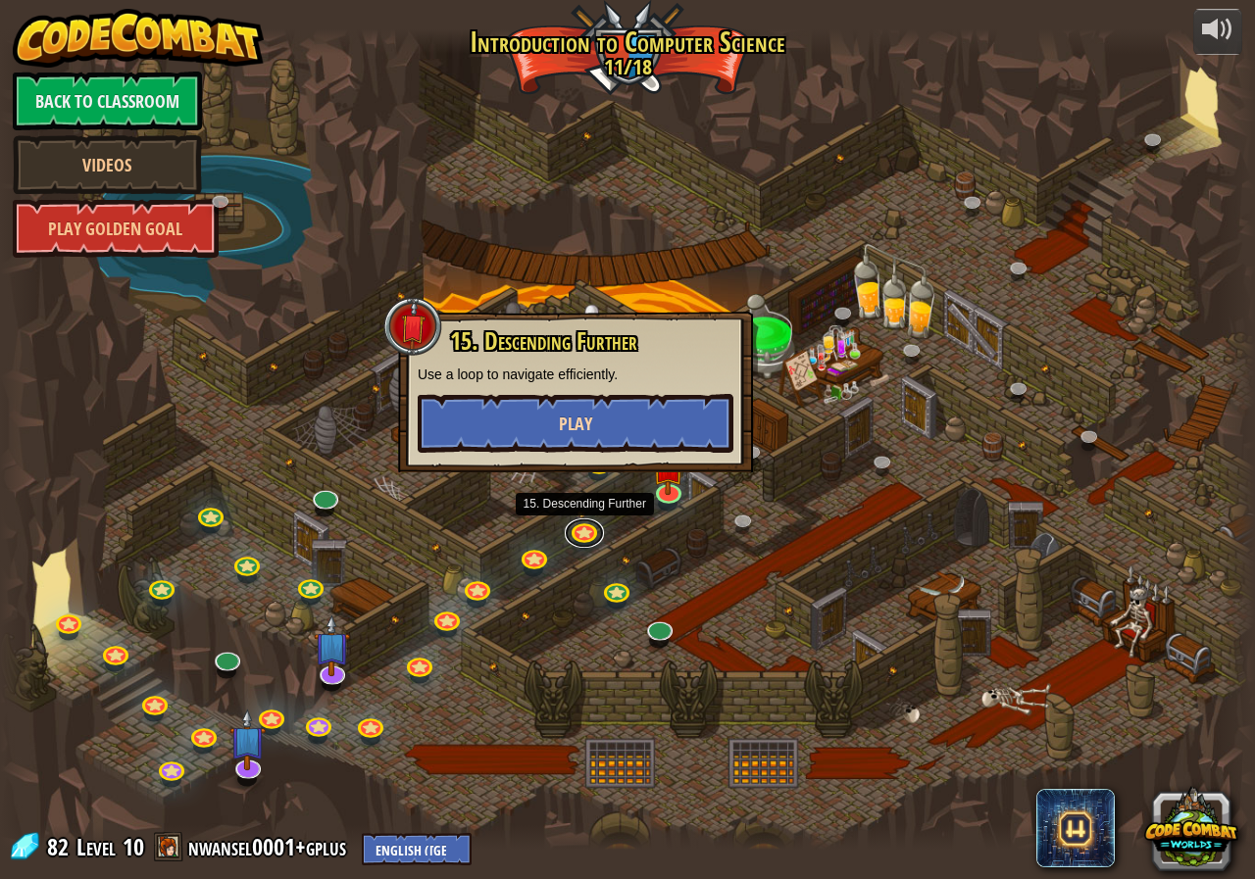  Describe the element at coordinates (543, 341) in the screenshot. I see `span: 15. Descending Further` at that location.